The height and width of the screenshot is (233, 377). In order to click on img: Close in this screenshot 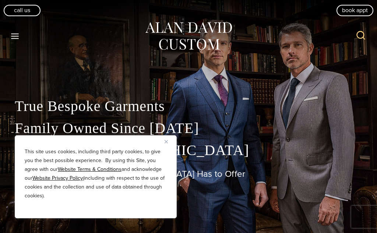, I will do `click(166, 142)`.